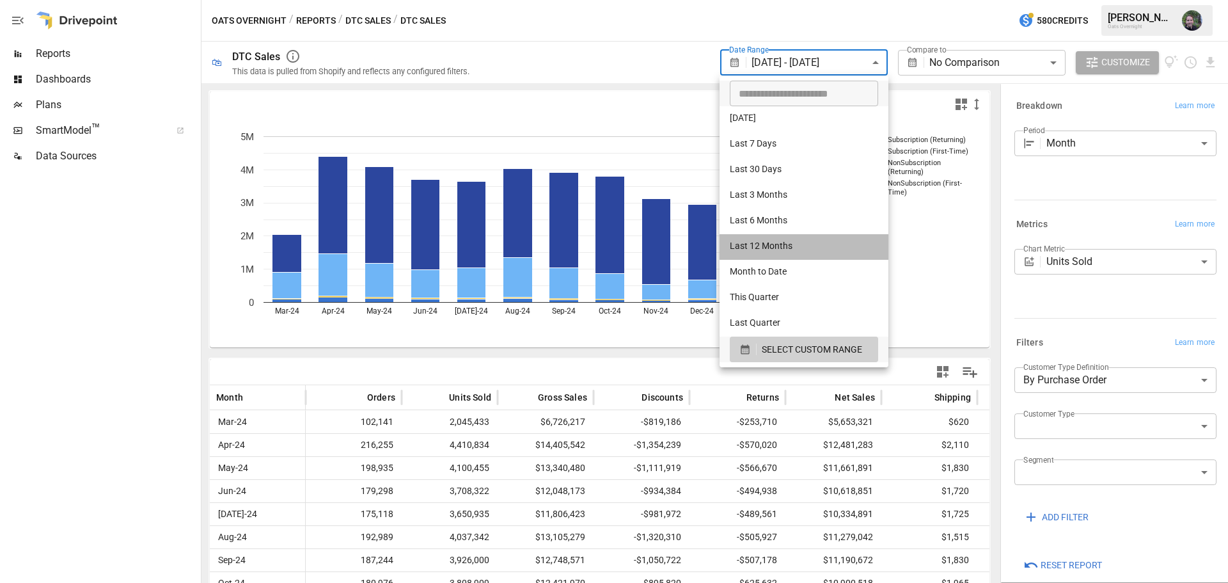  What do you see at coordinates (804, 221) in the screenshot?
I see `li: Last 6 Months` at bounding box center [804, 221].